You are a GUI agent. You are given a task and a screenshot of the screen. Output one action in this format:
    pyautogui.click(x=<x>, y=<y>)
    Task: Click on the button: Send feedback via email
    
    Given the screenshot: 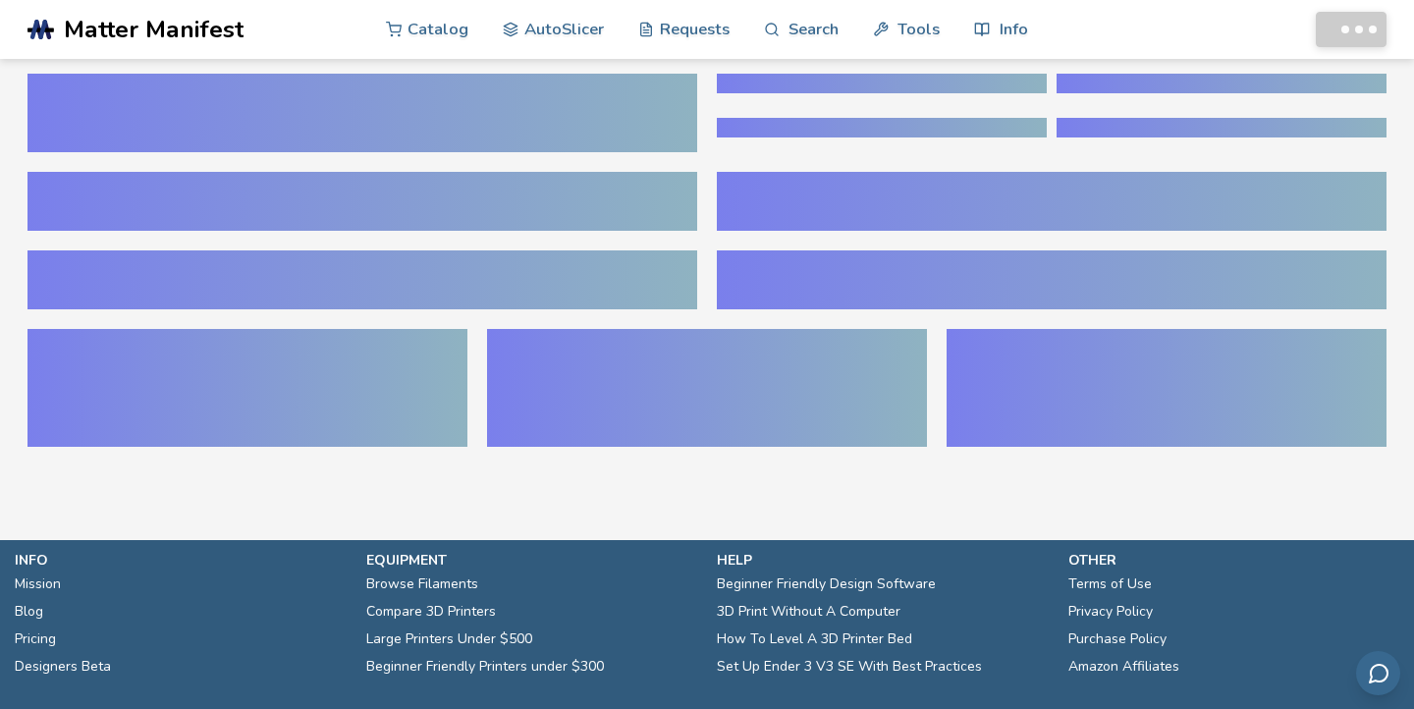 What is the action you would take?
    pyautogui.click(x=1378, y=673)
    